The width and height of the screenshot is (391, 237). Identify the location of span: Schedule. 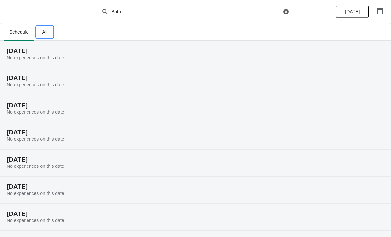
(19, 32).